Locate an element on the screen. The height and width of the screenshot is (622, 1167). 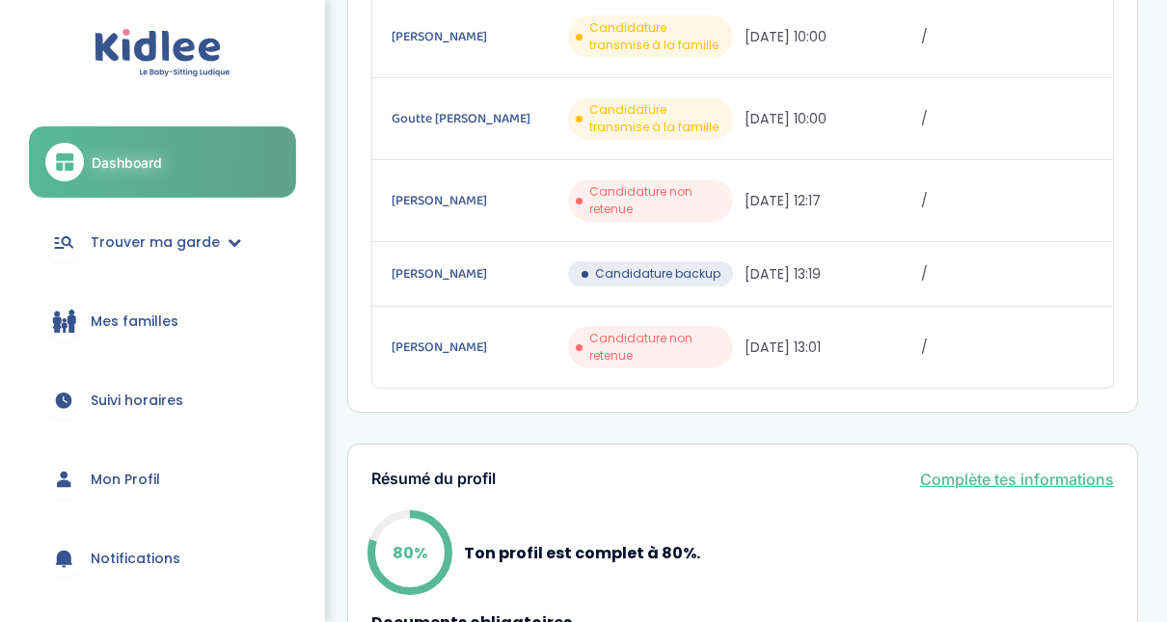
span: Mon Profil is located at coordinates (125, 479).